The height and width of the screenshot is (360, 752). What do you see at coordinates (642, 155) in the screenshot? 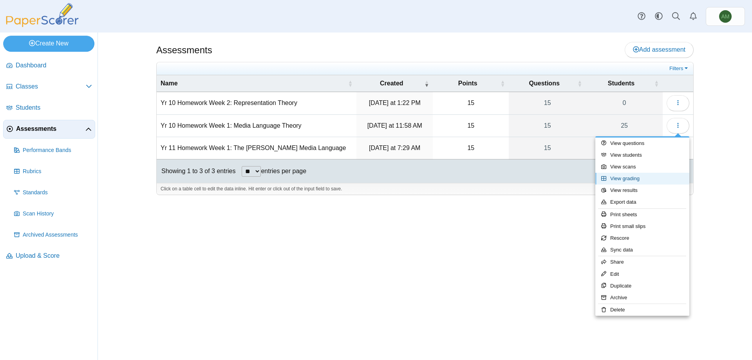
I see `a: View students` at bounding box center [642, 155].